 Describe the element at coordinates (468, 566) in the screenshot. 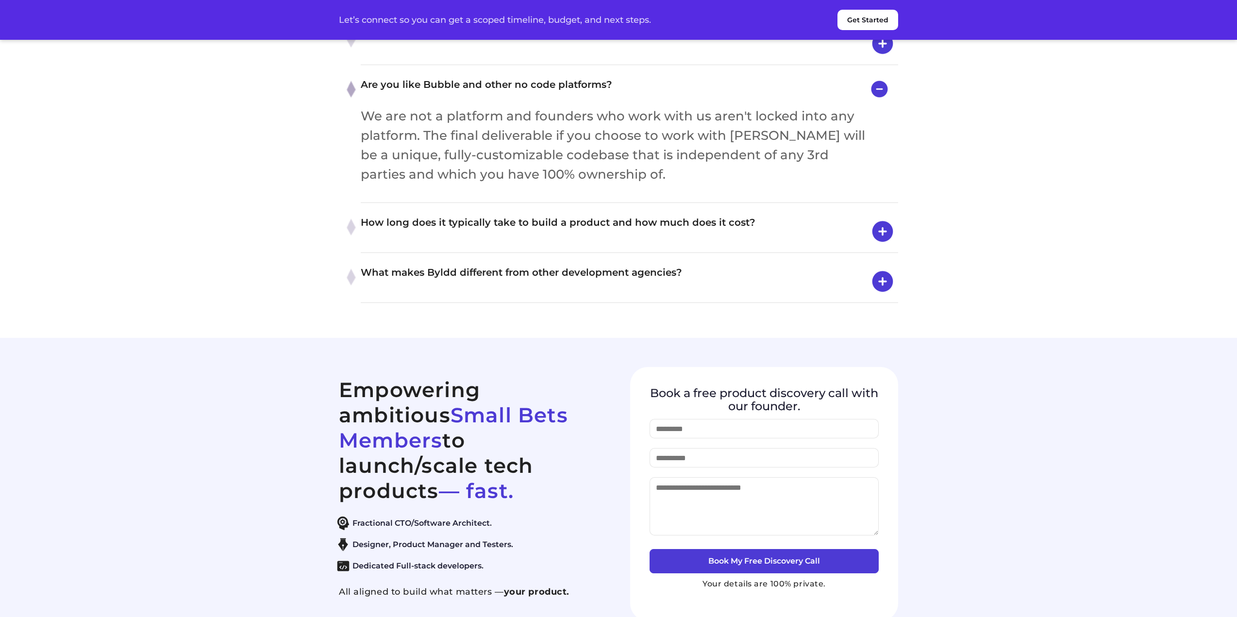

I see `li: Dedicated Full-stack developers.` at that location.